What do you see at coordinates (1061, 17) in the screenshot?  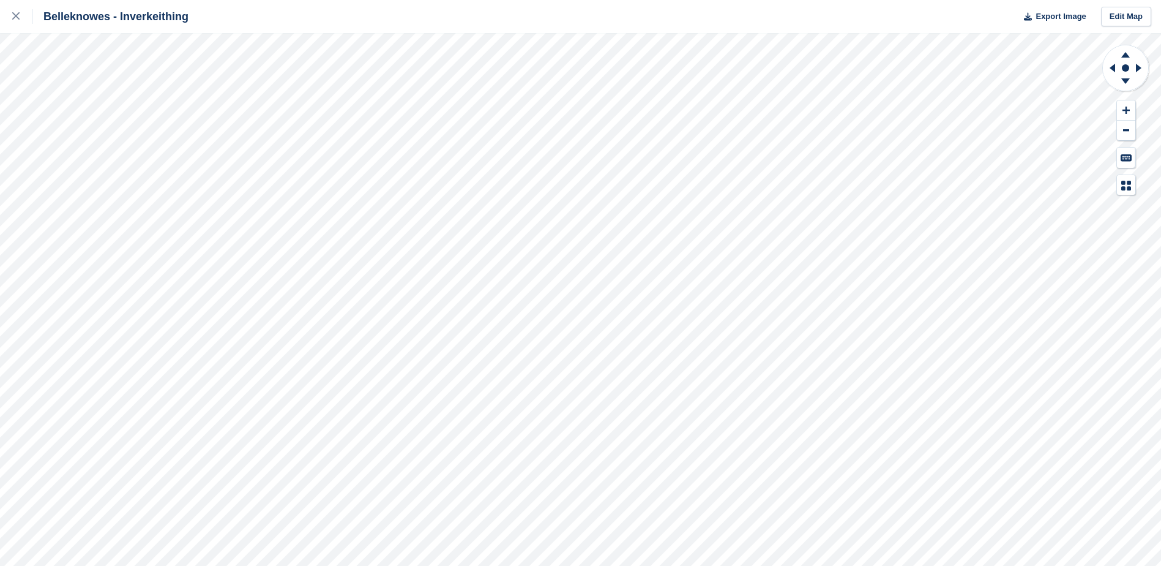 I see `span: Export Image` at bounding box center [1061, 17].